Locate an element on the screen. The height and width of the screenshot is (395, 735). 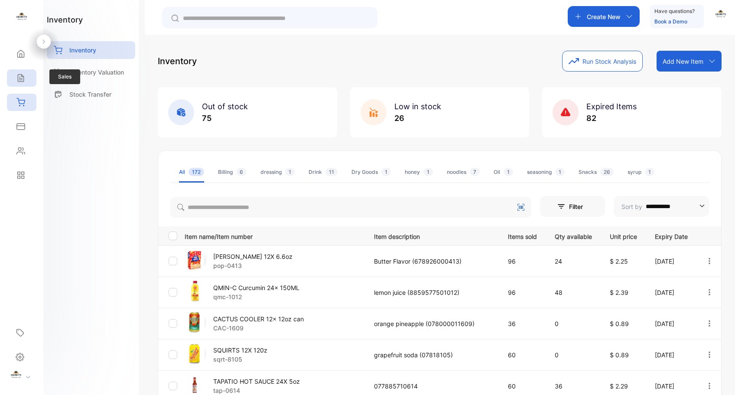
p: CACTUS COOLER 12x 12oz can is located at coordinates (258, 318).